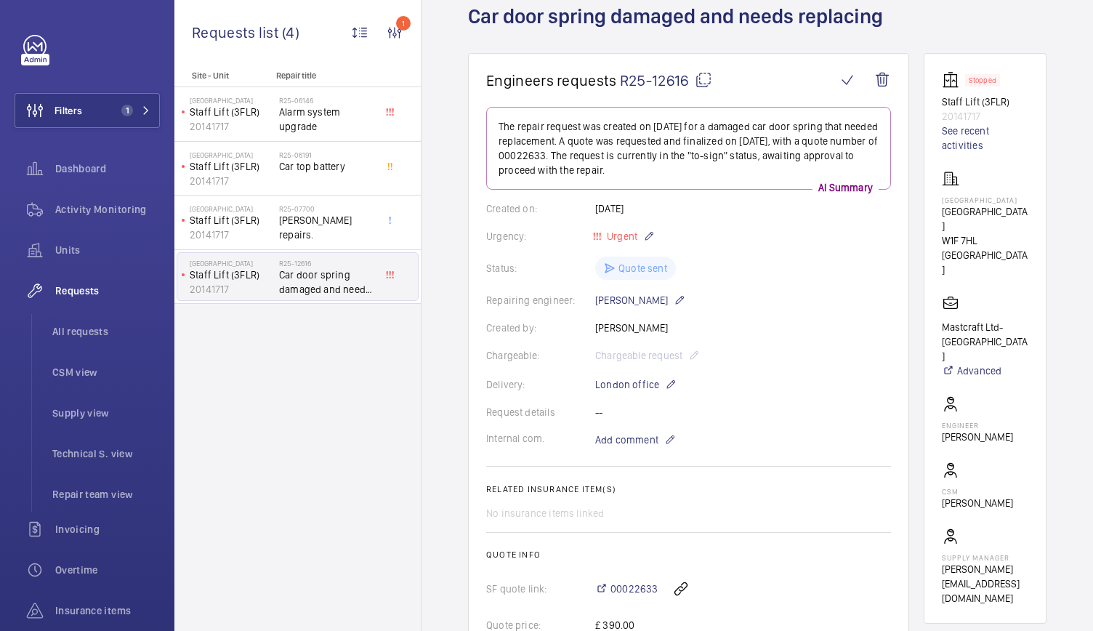  Describe the element at coordinates (106, 494) in the screenshot. I see `span: Repair team view` at that location.